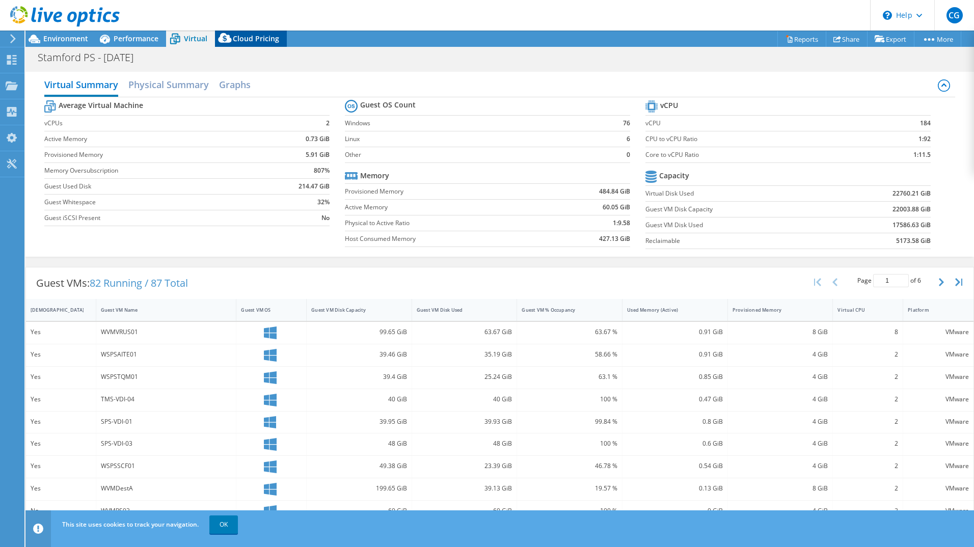  Describe the element at coordinates (570, 332) in the screenshot. I see `div: 63.67 %` at that location.